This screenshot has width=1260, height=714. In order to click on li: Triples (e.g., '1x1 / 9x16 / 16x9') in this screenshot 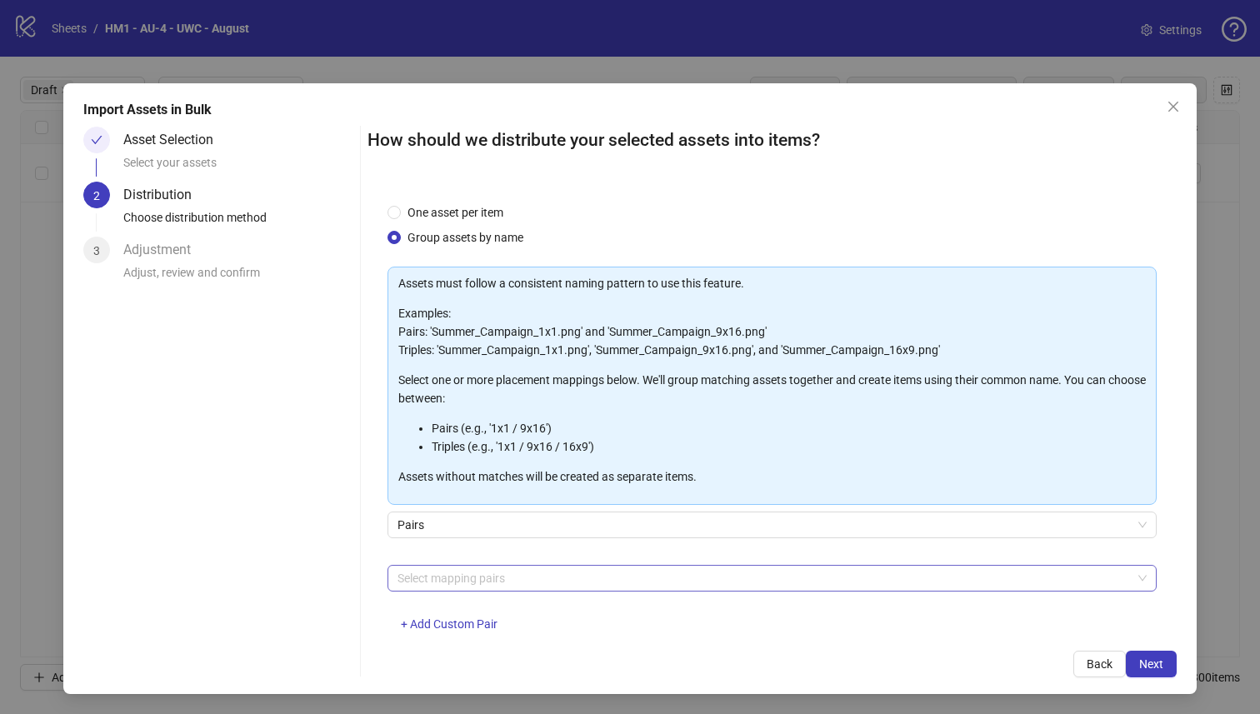, I will do `click(789, 447)`.